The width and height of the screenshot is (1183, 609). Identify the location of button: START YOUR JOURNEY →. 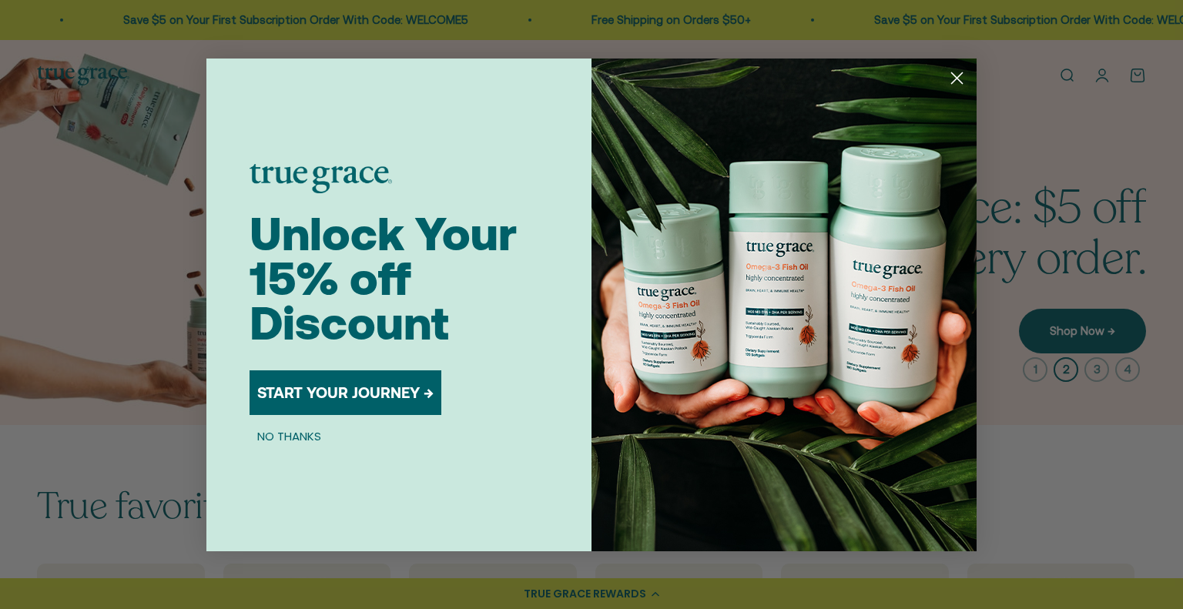
(345, 393).